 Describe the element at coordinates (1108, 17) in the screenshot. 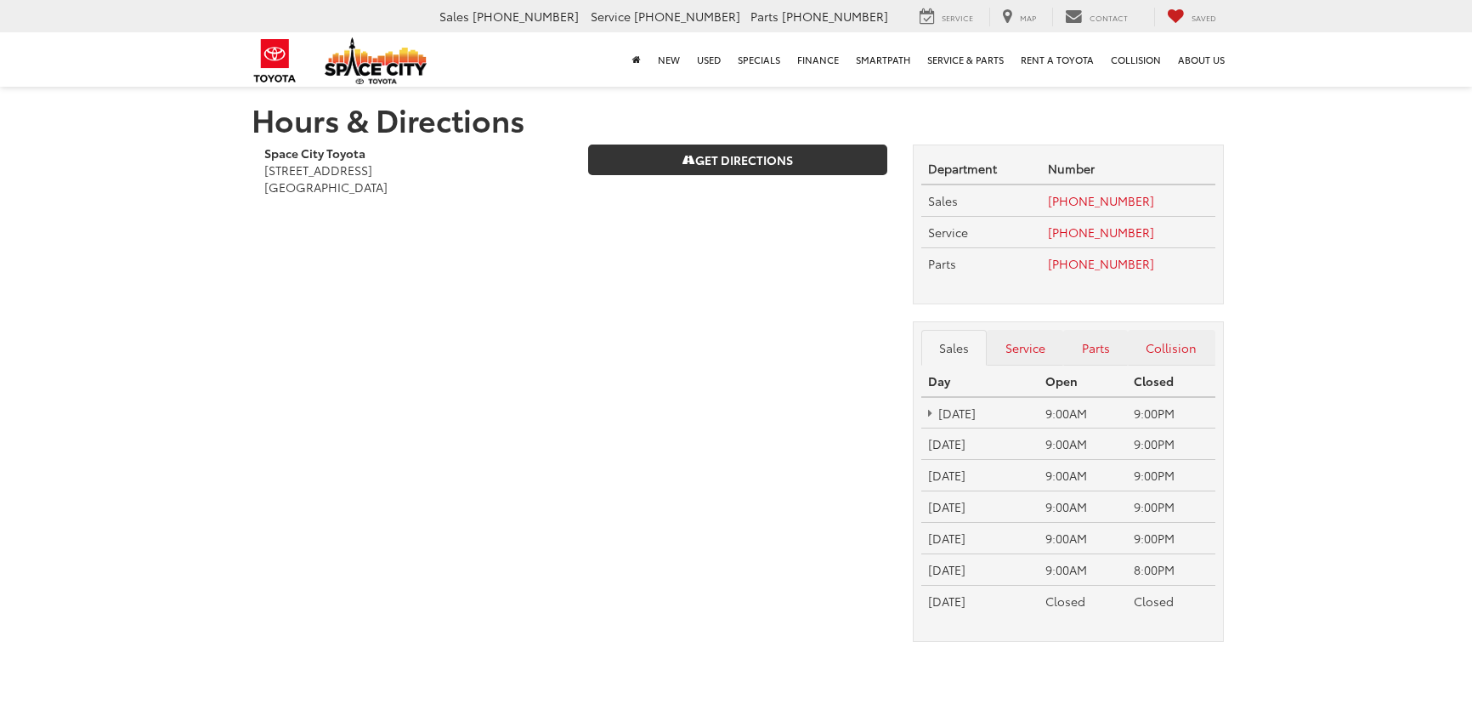

I see `span: Contact` at that location.